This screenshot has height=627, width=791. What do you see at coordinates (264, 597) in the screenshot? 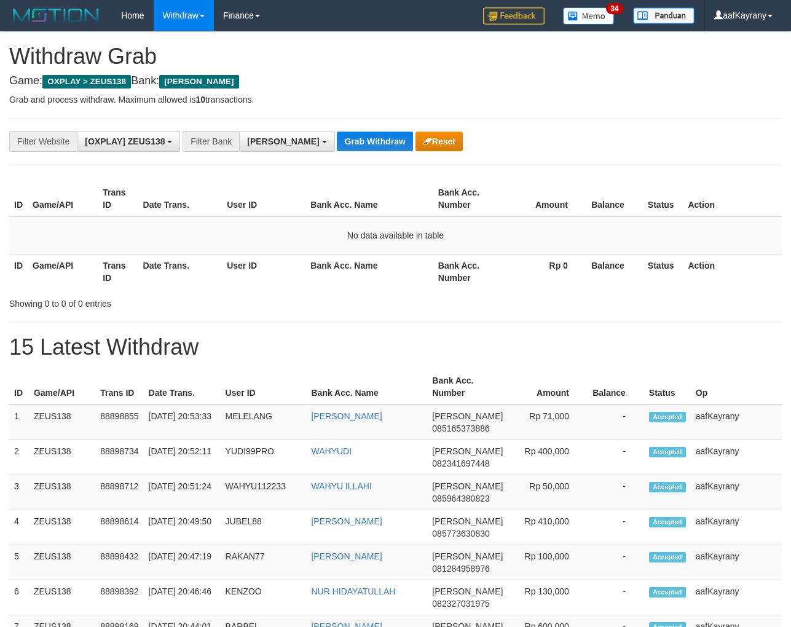
I see `td: KENZOO` at bounding box center [264, 597].